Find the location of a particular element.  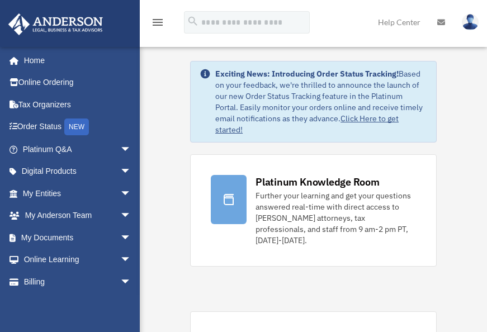

a: My Entitiesarrow_drop_down is located at coordinates (78, 194).